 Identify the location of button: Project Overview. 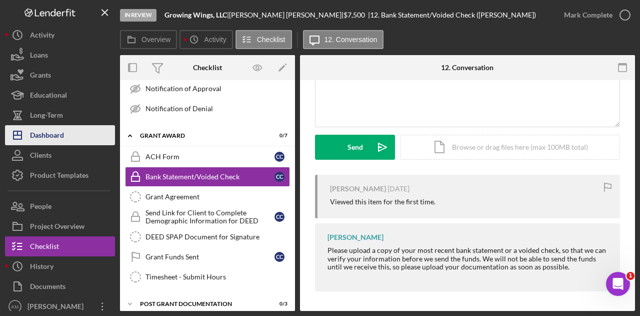
(60, 226).